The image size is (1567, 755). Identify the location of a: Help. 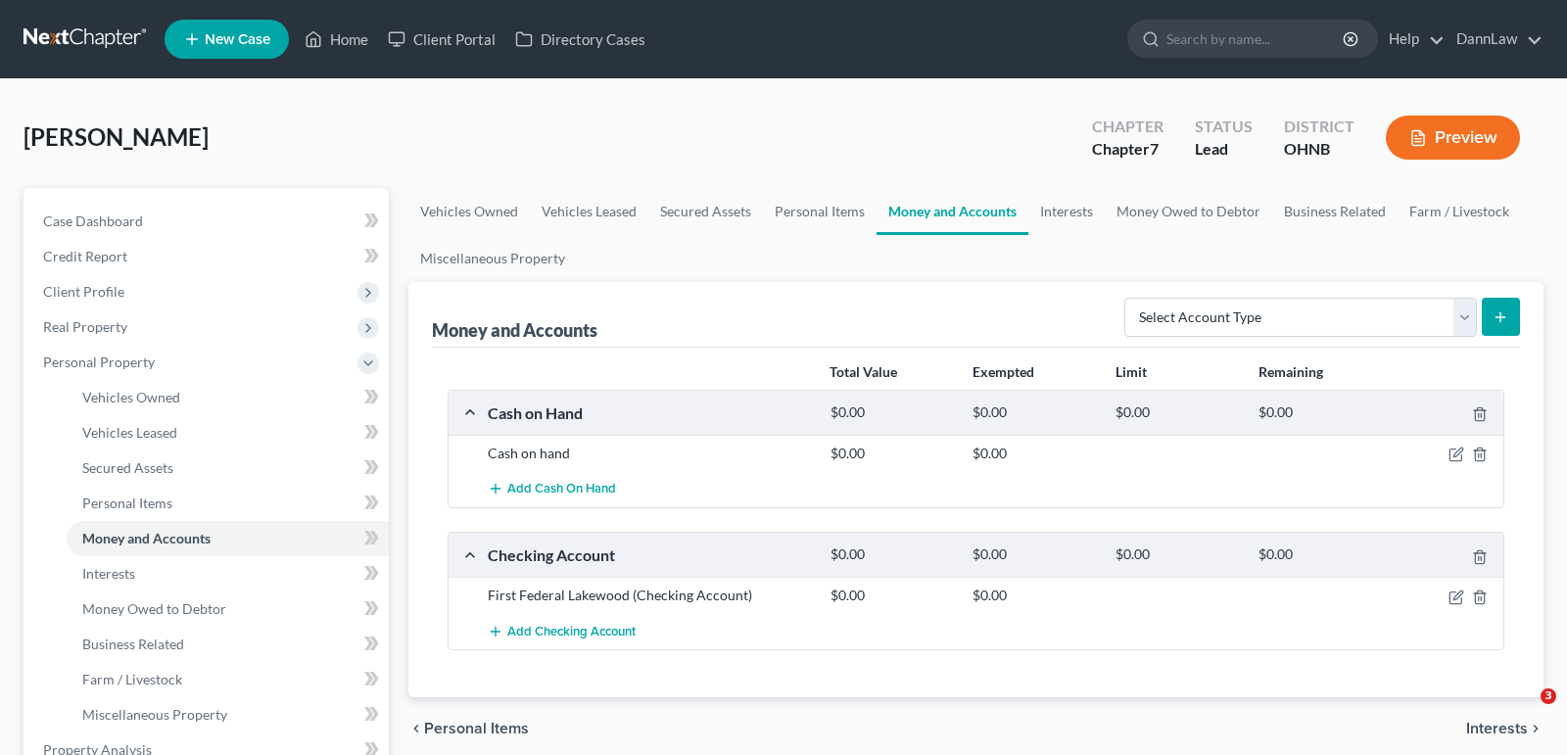
(1412, 39).